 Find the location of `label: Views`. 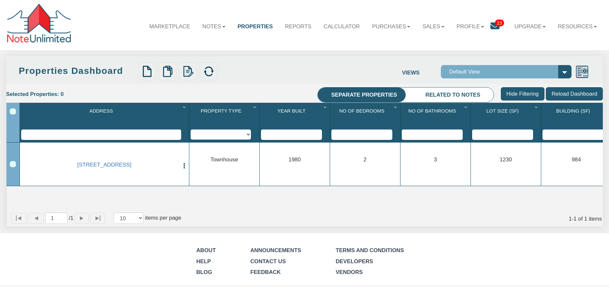

label: Views is located at coordinates (422, 71).